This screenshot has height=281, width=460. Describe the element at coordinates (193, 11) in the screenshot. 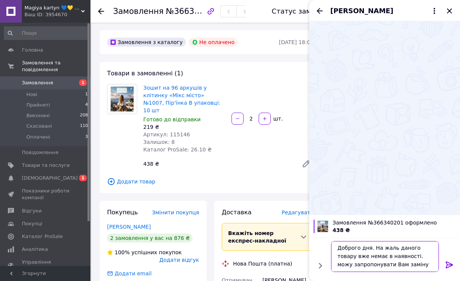

I see `span: №366340201` at that location.